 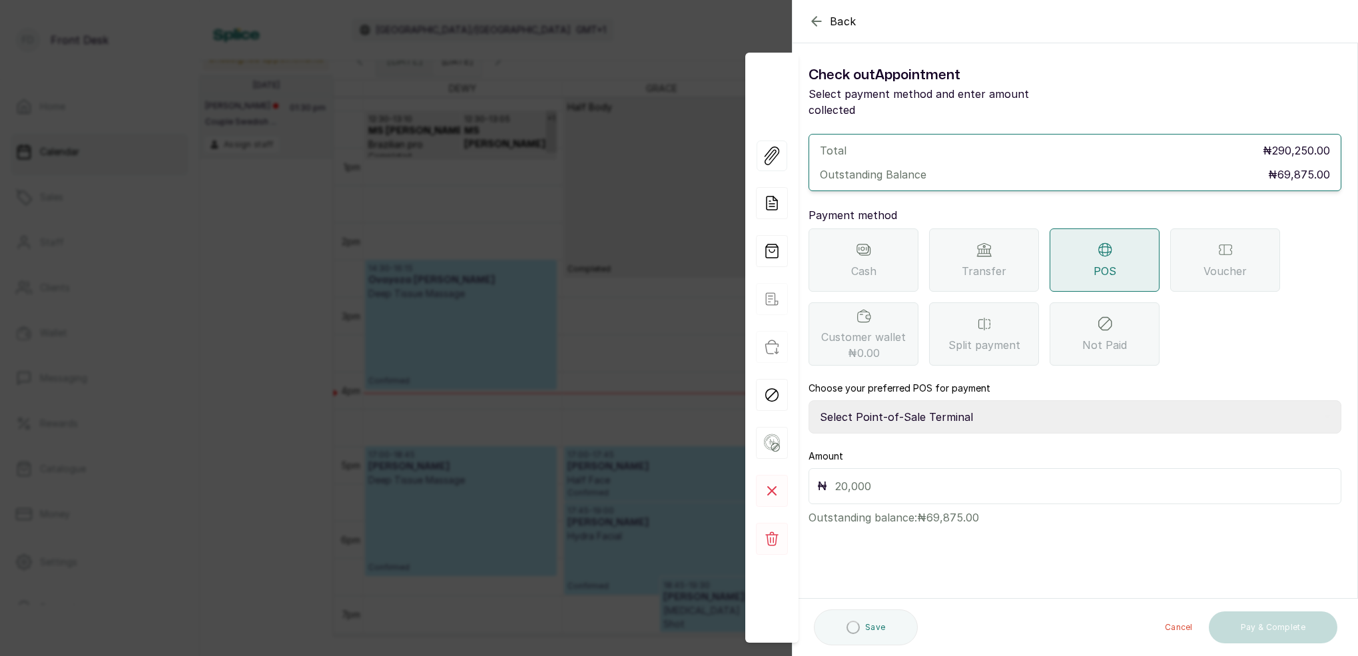 I want to click on button: Save, so click(x=866, y=627).